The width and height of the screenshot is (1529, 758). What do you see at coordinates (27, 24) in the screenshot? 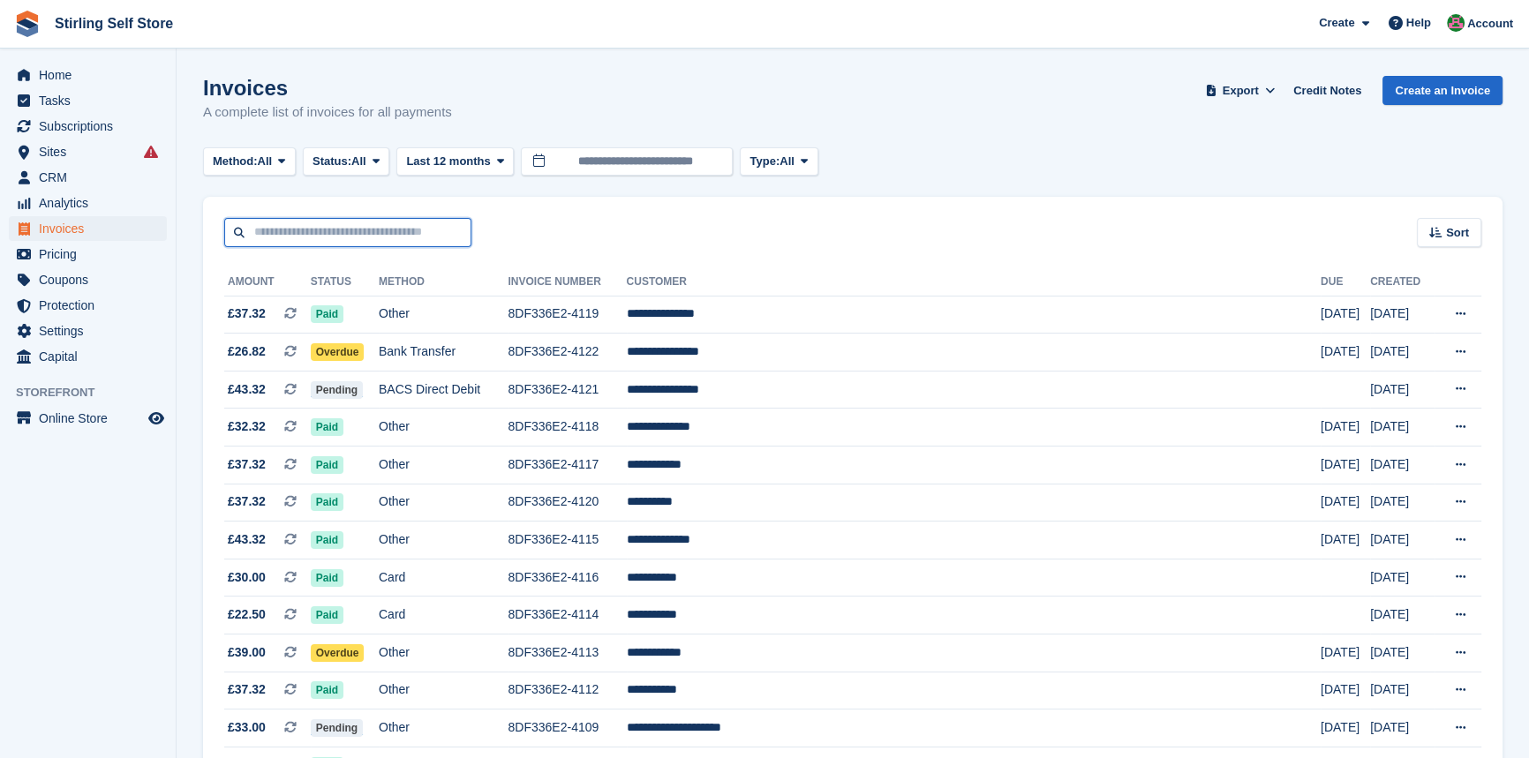
I see `img: stora-icon-8386f47178a22dfd0bd8f6a31ec36ba5ce8667c1dd55bd0f319d3a0aa187defe.svg` at bounding box center [27, 24].